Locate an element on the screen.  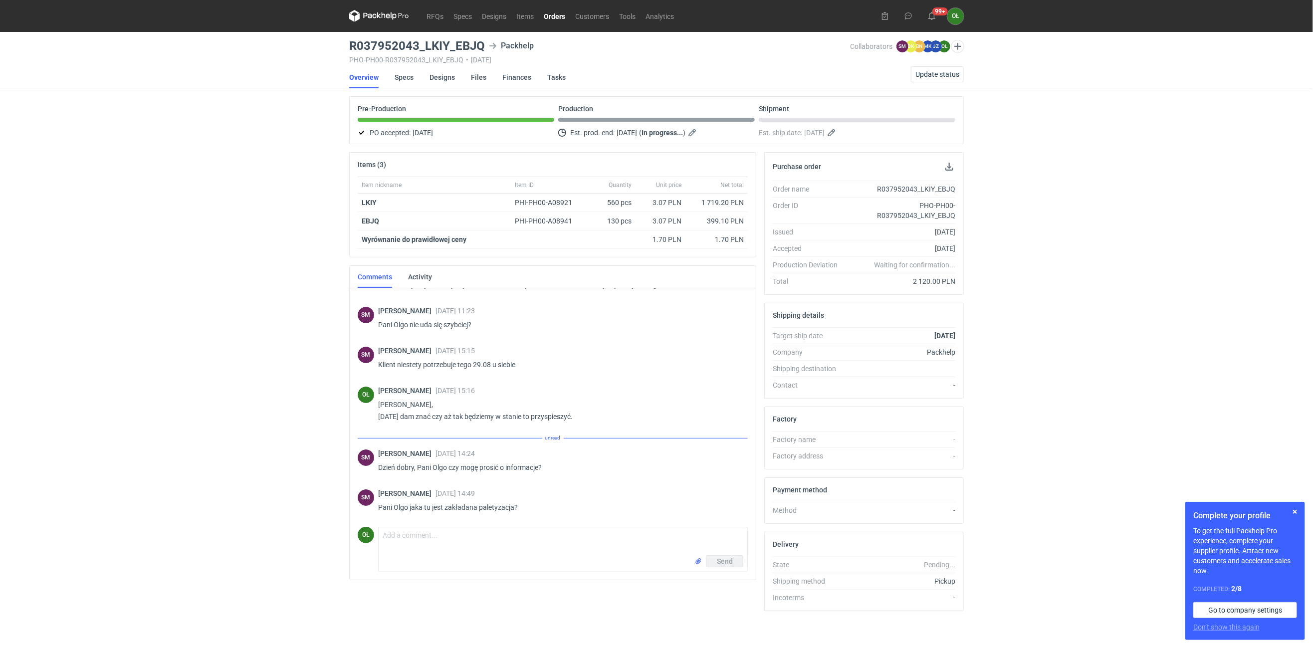
h1: Complete your profile is located at coordinates (1245, 516).